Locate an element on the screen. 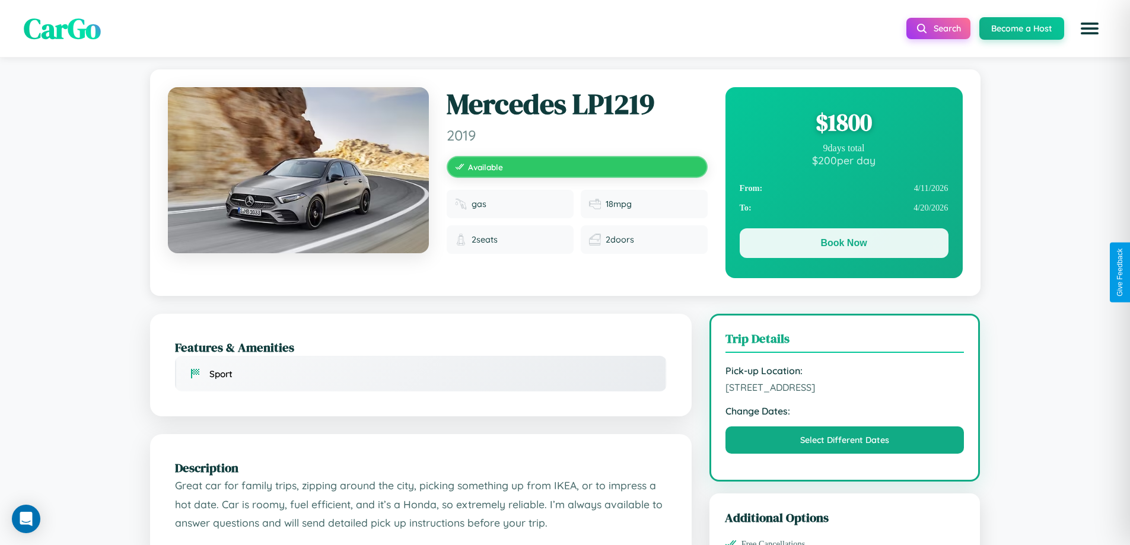 This screenshot has height=545, width=1130. button: Search is located at coordinates (938, 28).